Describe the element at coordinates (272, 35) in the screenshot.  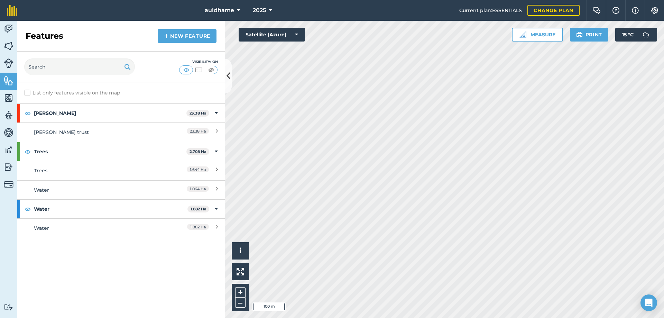
I see `button: Satellite (Azure)` at that location.